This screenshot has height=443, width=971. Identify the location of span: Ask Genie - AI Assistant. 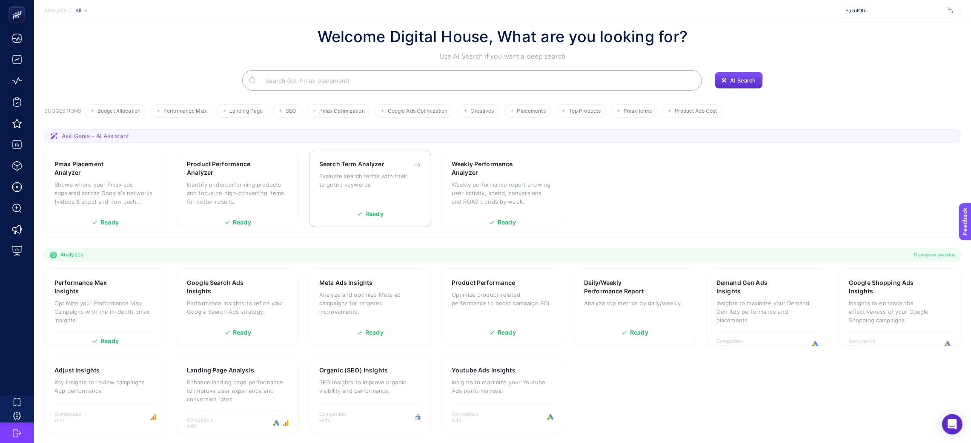
(95, 136).